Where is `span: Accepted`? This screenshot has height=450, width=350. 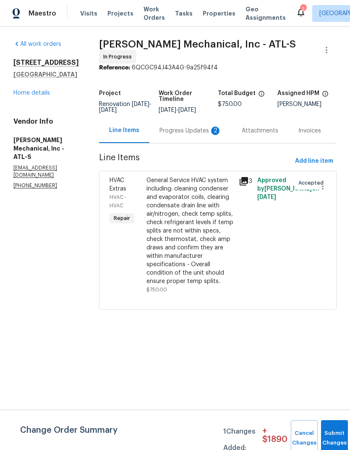 span: Accepted is located at coordinates (313, 183).